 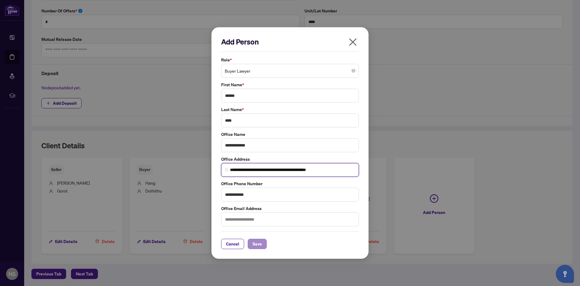 What do you see at coordinates (233, 244) in the screenshot?
I see `button: Cancel` at bounding box center [233, 244].